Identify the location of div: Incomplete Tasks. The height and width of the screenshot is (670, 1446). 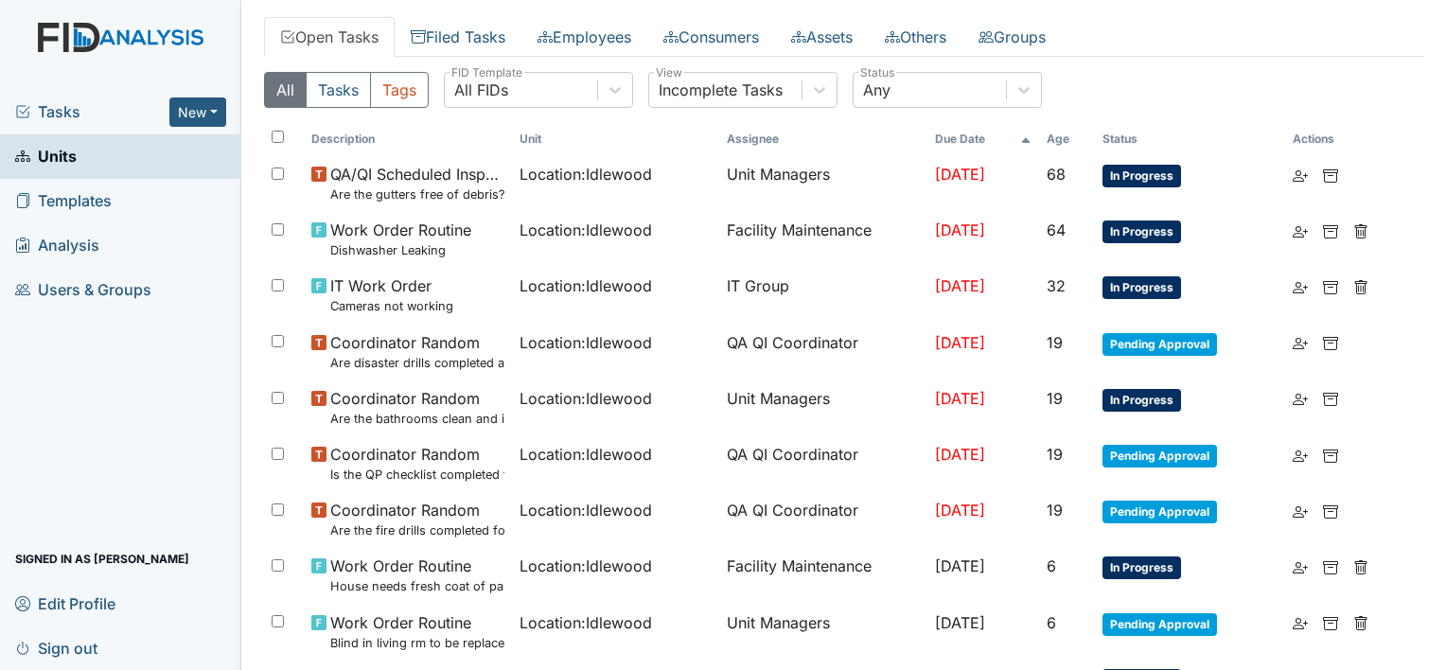
(720, 90).